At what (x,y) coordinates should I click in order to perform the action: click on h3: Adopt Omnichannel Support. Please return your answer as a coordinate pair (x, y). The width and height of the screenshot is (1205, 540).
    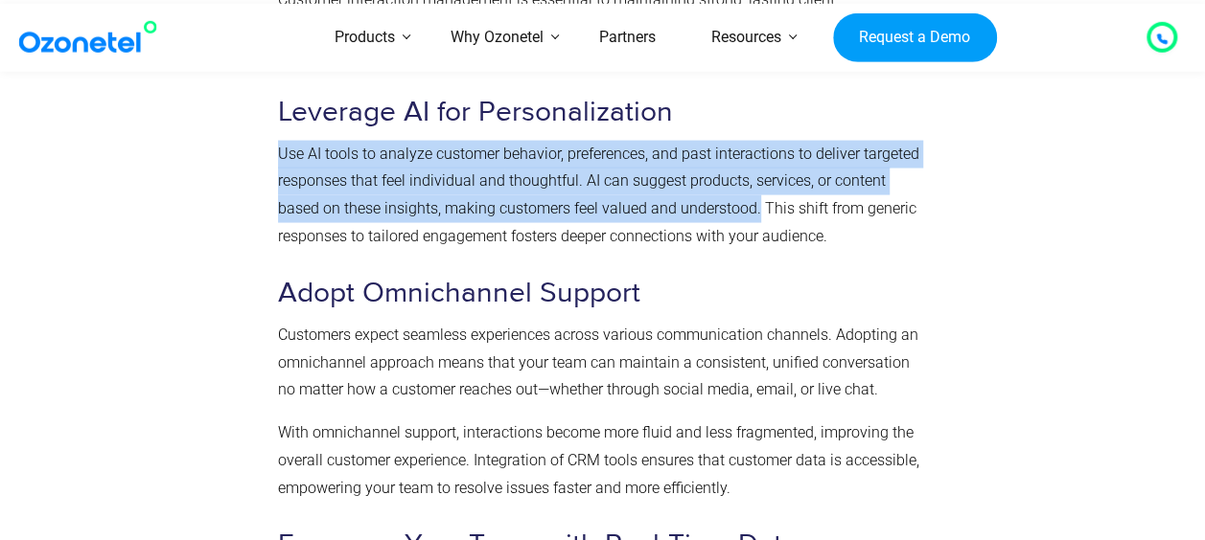
    Looking at the image, I should click on (599, 293).